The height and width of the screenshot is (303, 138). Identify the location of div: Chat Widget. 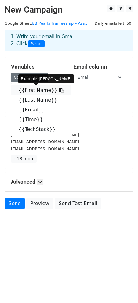
(123, 288).